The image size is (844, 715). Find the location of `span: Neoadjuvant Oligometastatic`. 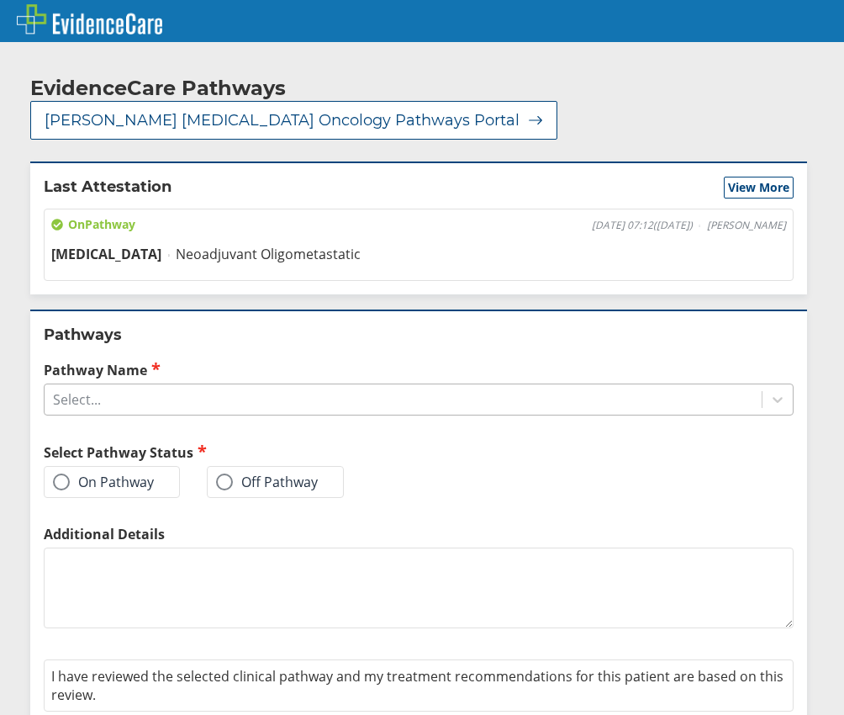

span: Neoadjuvant Oligometastatic is located at coordinates (268, 254).